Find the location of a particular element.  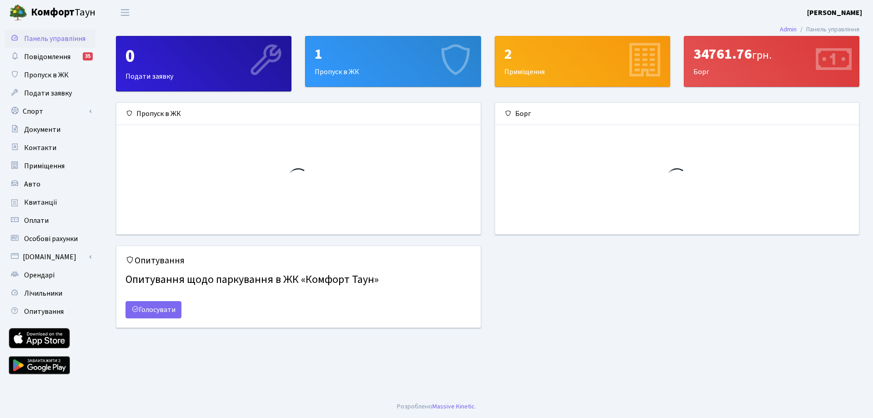

span: Пропуск в ЖК is located at coordinates (46, 75).